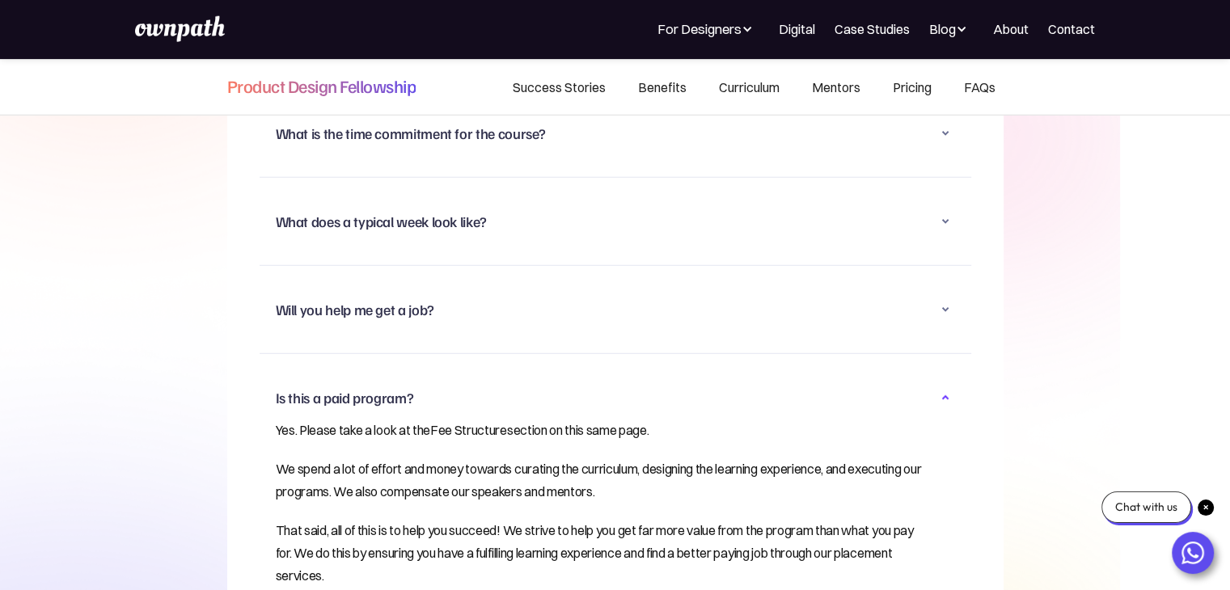  What do you see at coordinates (599, 480) in the screenshot?
I see `p: We spend a lot of effort and money towards curating the curriculum, designing the learning experi...` at bounding box center [599, 480].